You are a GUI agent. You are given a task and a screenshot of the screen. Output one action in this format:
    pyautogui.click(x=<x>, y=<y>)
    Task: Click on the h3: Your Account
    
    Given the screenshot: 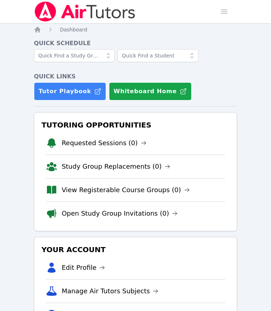 What is the action you would take?
    pyautogui.click(x=135, y=249)
    